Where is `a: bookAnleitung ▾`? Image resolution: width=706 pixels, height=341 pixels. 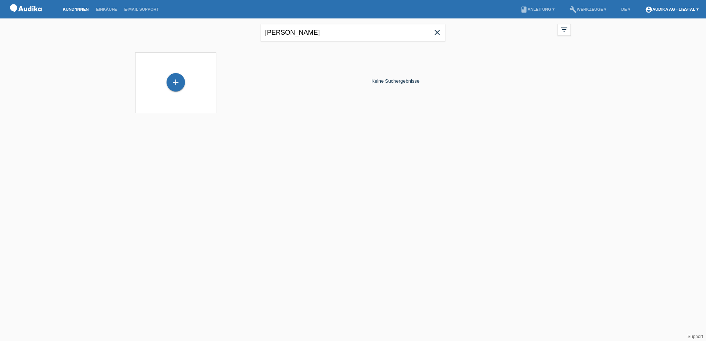
a: bookAnleitung ▾ is located at coordinates (537, 9).